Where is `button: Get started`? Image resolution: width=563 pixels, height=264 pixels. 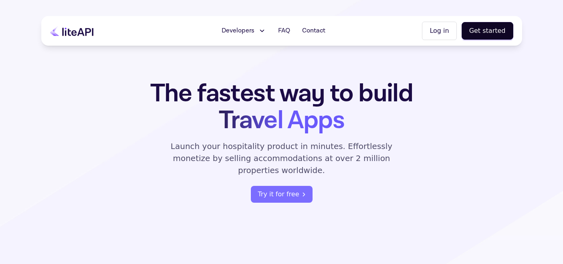
button: Get started is located at coordinates (487, 31).